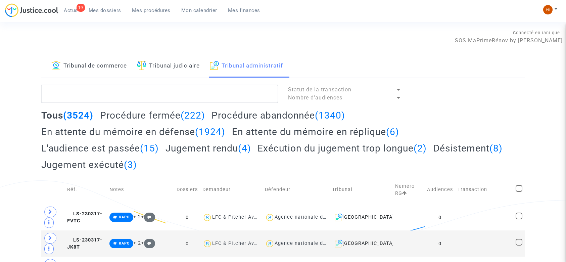 This screenshot has height=262, width=566. I want to click on span: Mes procédures, so click(151, 10).